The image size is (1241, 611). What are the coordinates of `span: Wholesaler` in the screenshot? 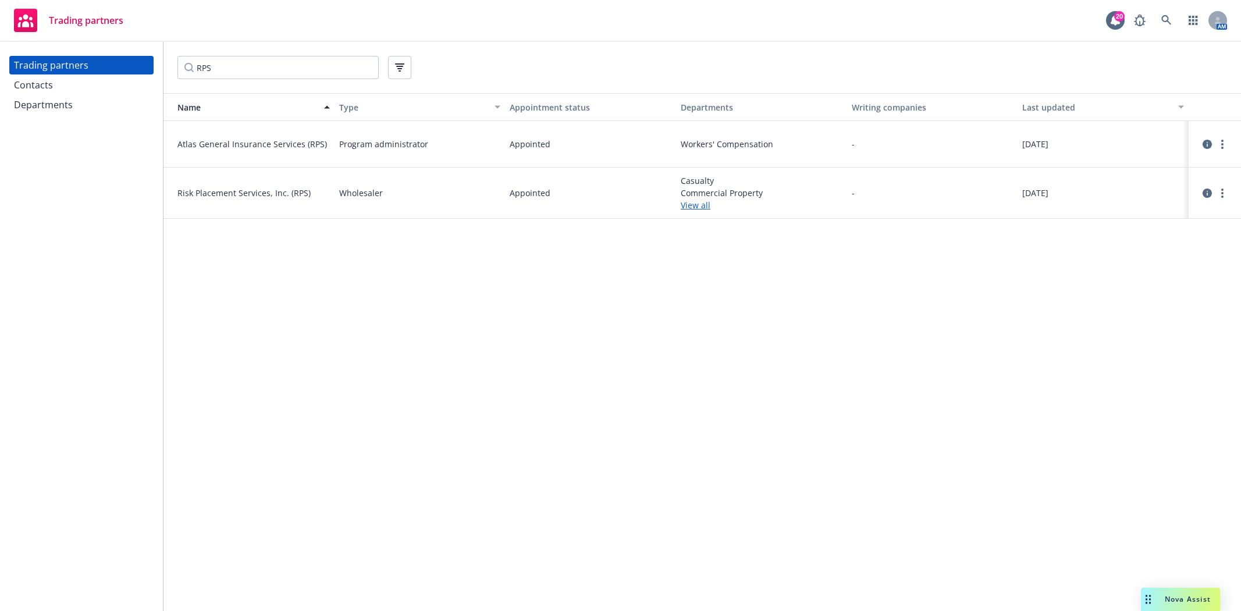 It's located at (361, 193).